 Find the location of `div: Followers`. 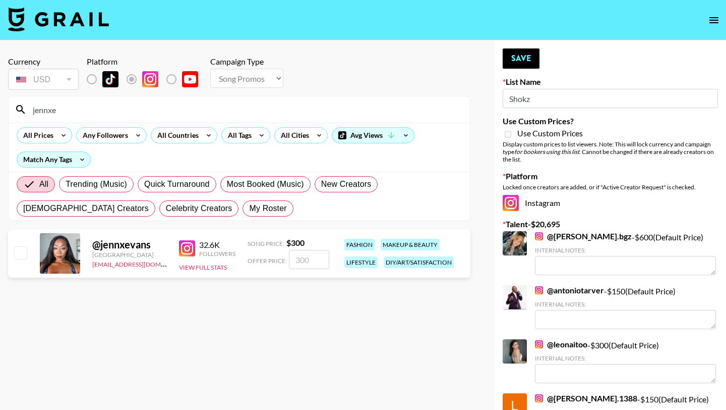

div: Followers is located at coordinates (217, 253).